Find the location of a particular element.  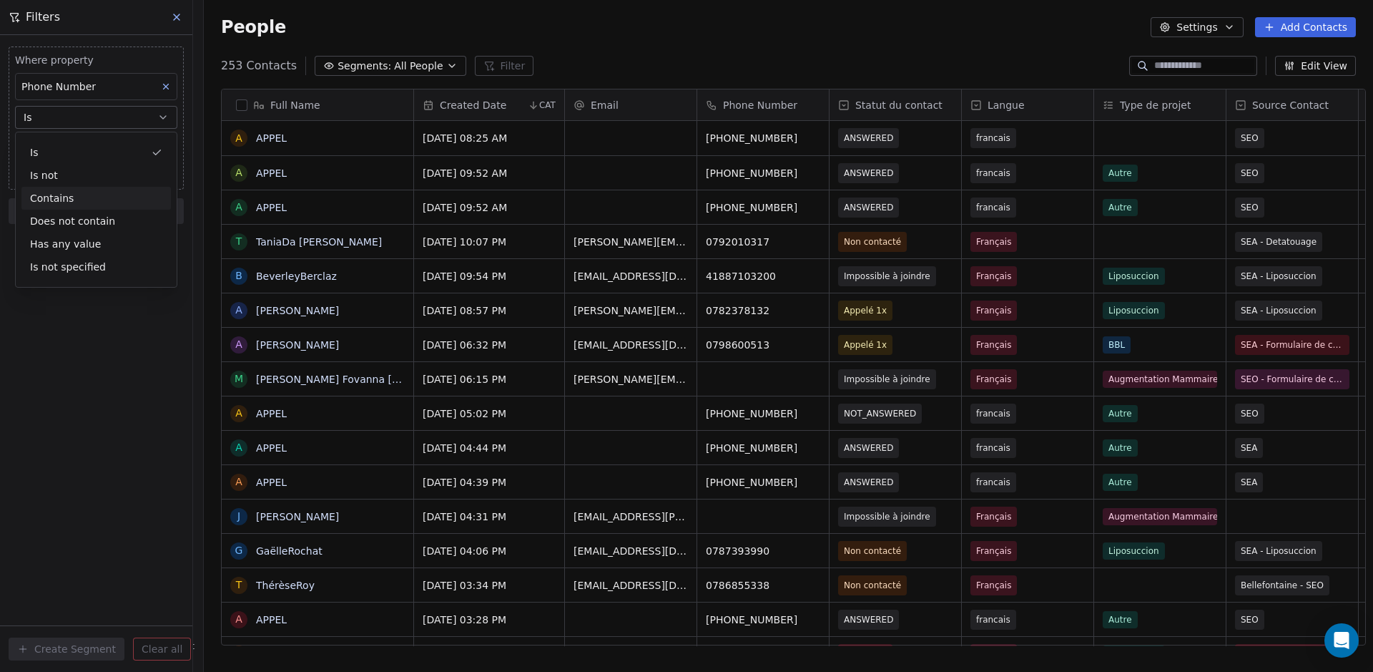

div: grid is located at coordinates (318, 383).